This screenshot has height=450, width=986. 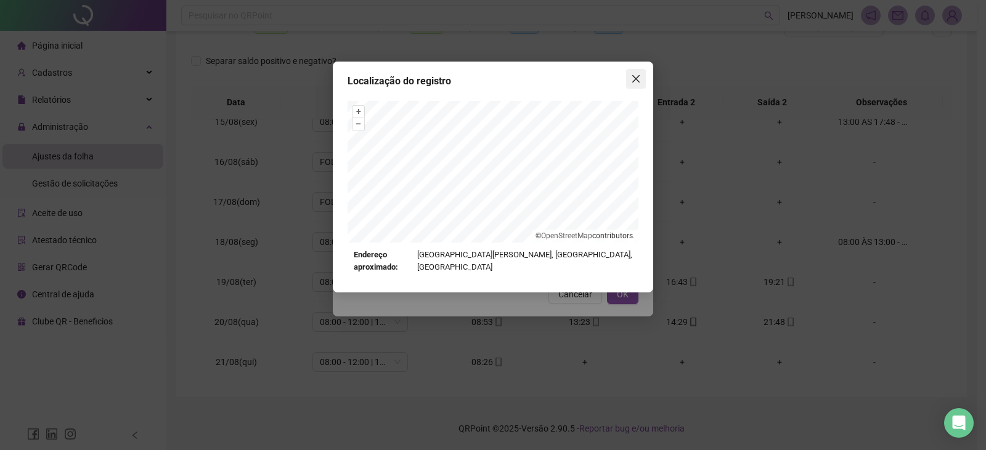 I want to click on div: Open Intercom Messenger, so click(x=959, y=423).